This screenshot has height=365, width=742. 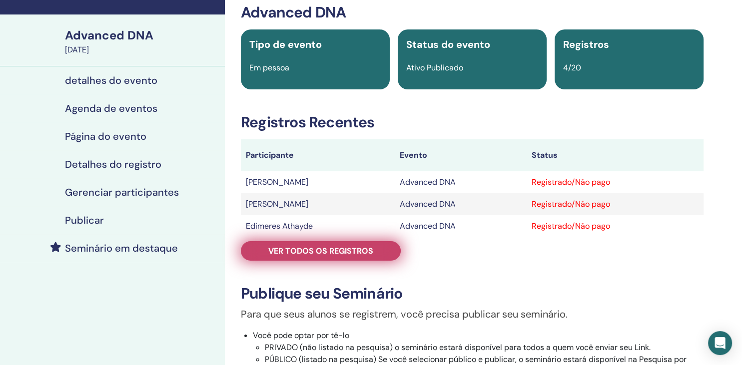 What do you see at coordinates (461, 155) in the screenshot?
I see `th: Evento` at bounding box center [461, 155].